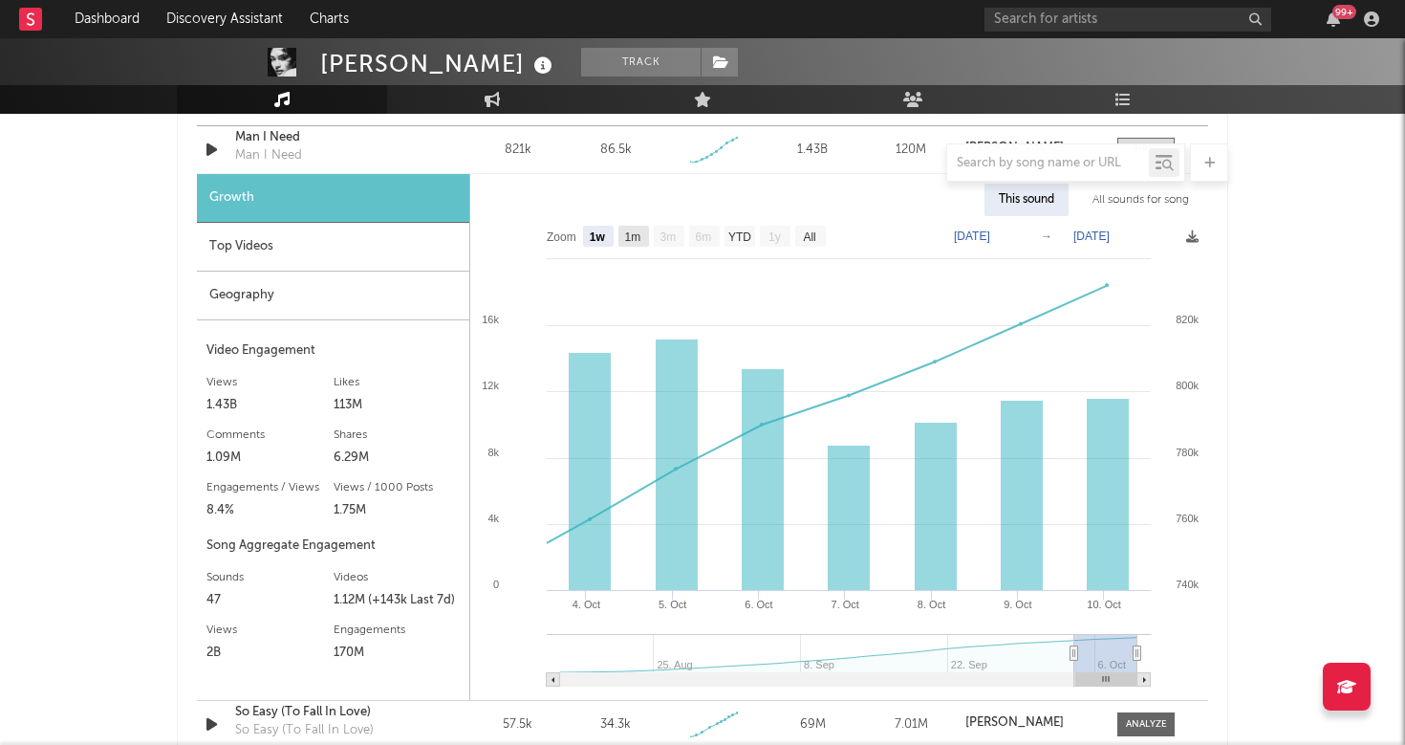 The width and height of the screenshot is (1405, 745). I want to click on text: 760k, so click(1187, 518).